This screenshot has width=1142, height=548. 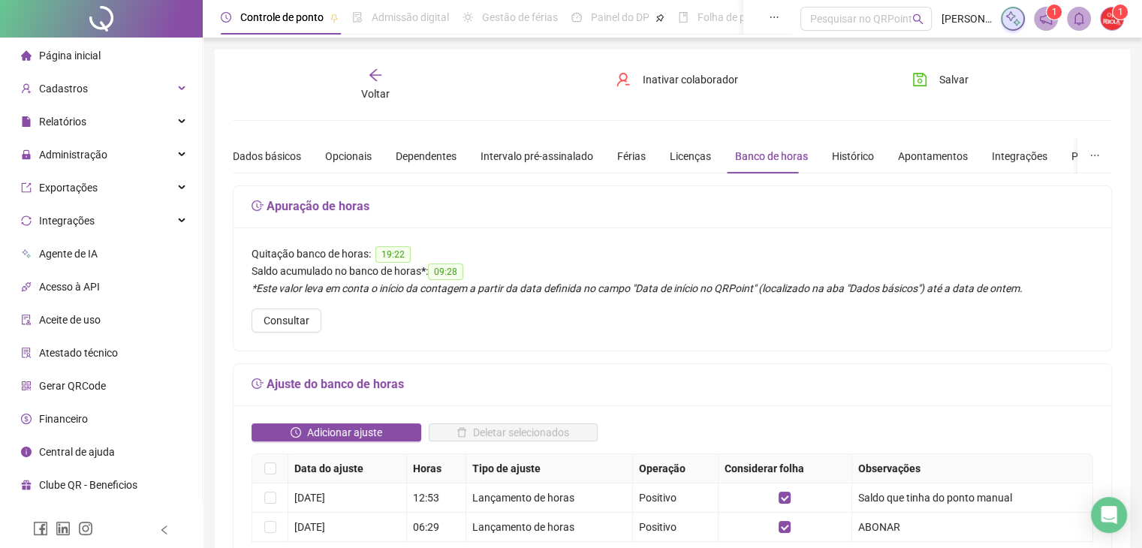 I want to click on span: Painel do DP, so click(x=620, y=17).